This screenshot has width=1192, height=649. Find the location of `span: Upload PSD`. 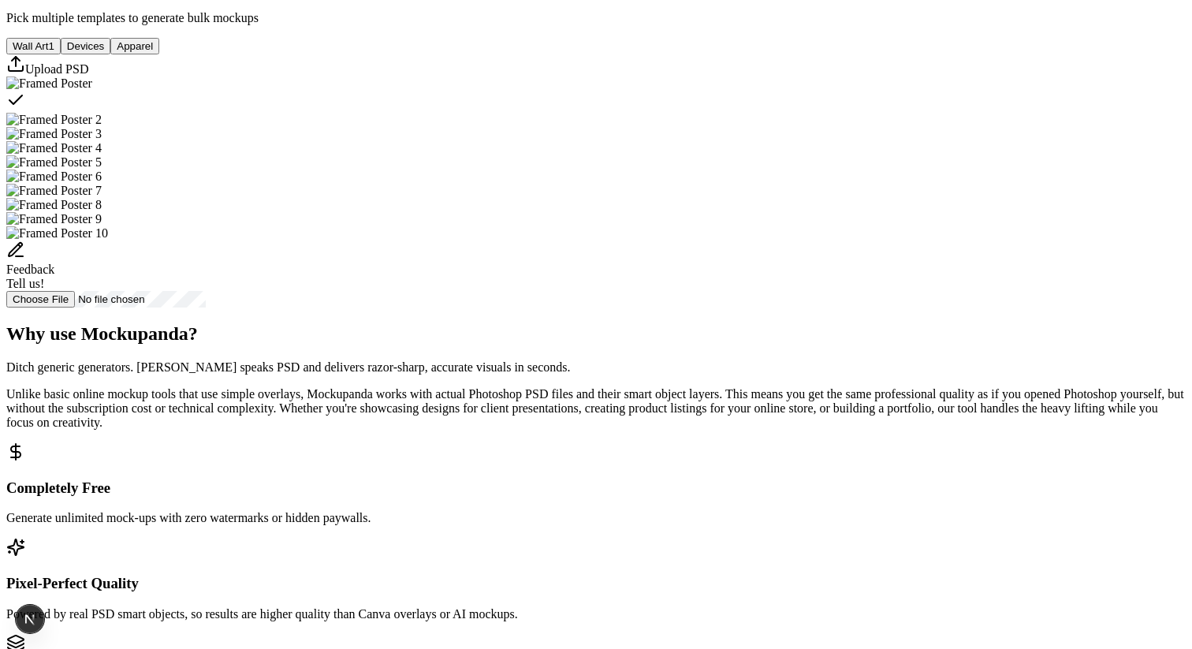

span: Upload PSD is located at coordinates (57, 69).